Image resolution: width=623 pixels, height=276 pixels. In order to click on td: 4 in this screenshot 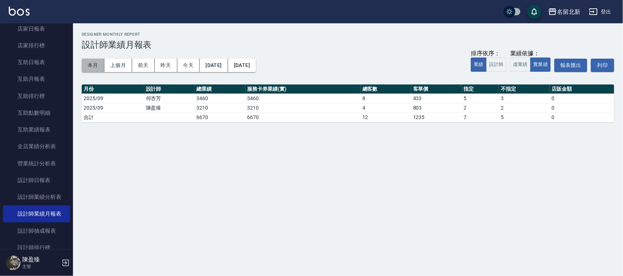, I will do `click(385, 108)`.